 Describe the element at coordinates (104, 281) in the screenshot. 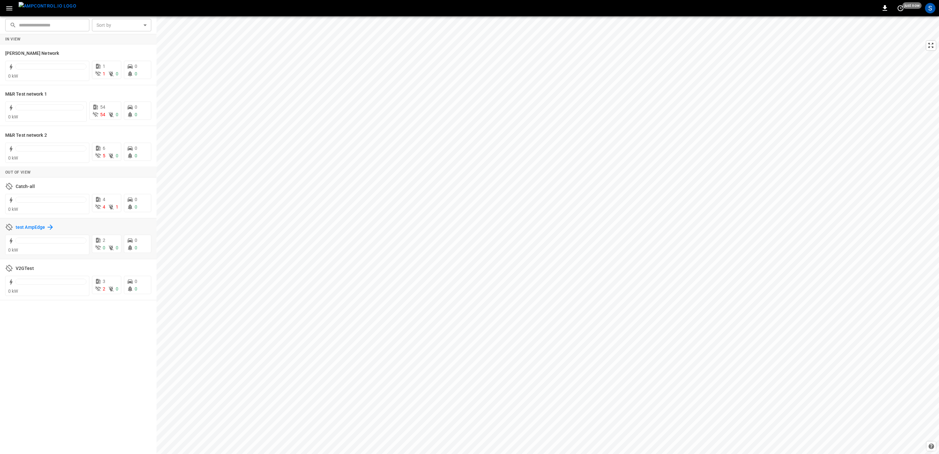

I see `span: 3` at that location.